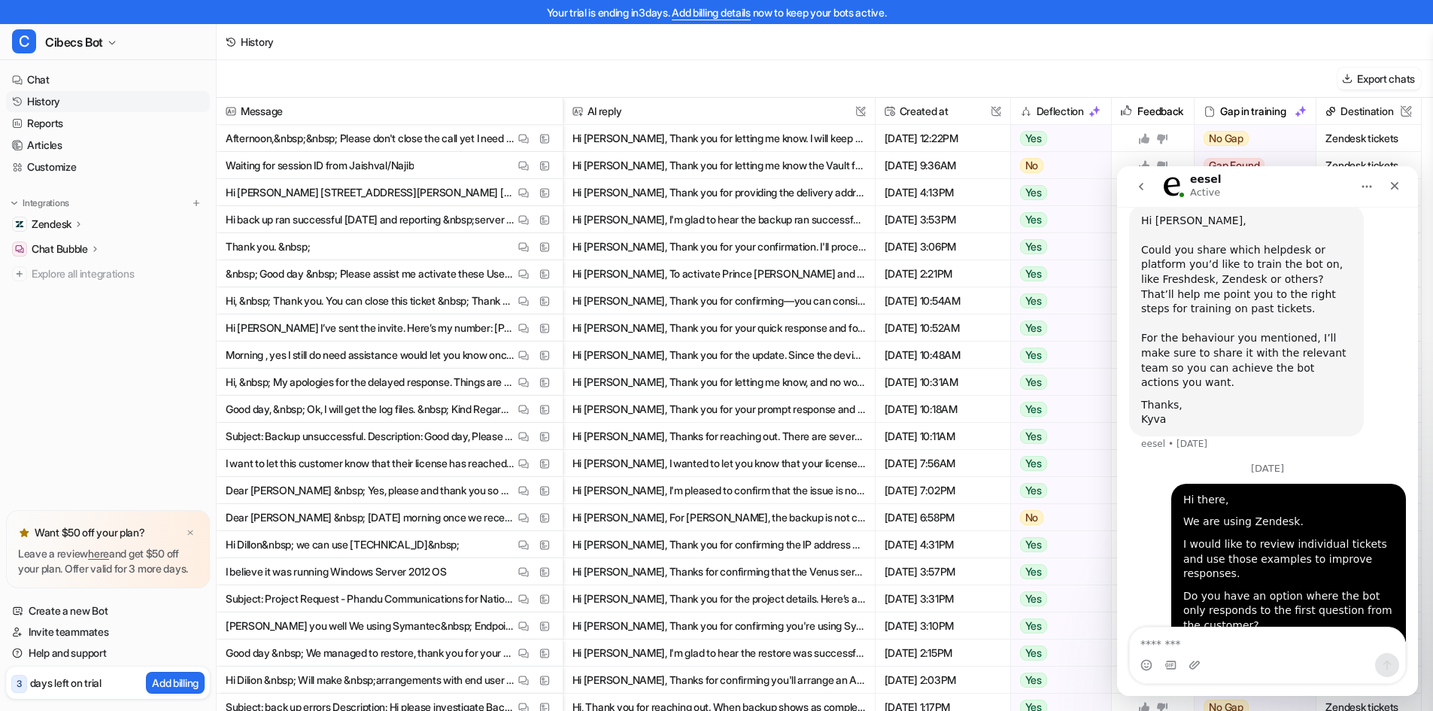 The width and height of the screenshot is (1433, 711). What do you see at coordinates (90, 533) in the screenshot?
I see `p: Want $50 off your plan?` at bounding box center [90, 533].